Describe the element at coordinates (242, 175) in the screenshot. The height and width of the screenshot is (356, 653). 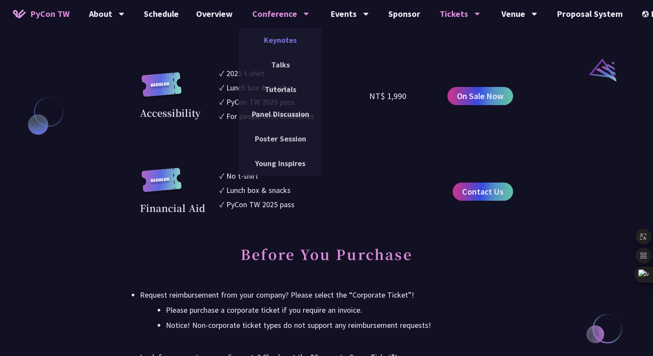
I see `div: No t-shirt` at that location.